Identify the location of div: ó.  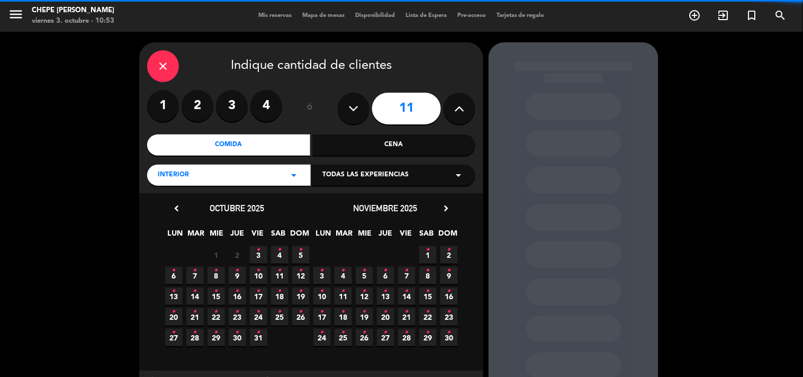
(310, 109).